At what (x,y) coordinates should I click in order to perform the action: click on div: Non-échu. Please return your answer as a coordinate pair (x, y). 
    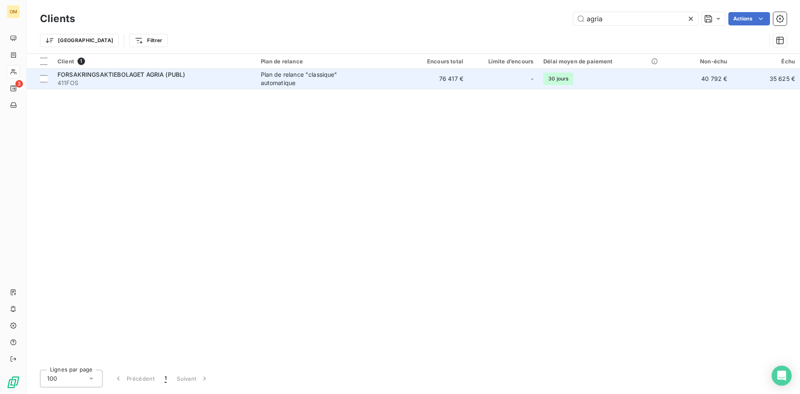
    Looking at the image, I should click on (698, 61).